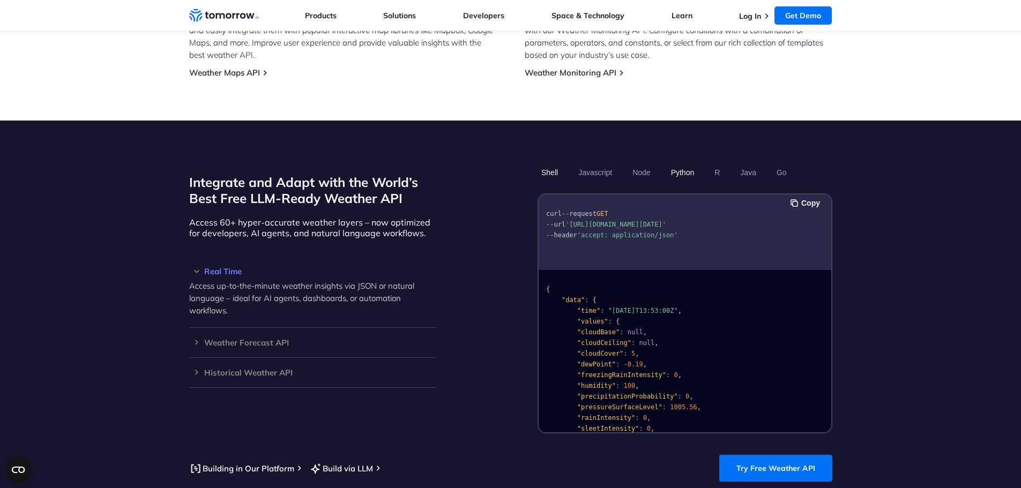  I want to click on button: Java, so click(748, 173).